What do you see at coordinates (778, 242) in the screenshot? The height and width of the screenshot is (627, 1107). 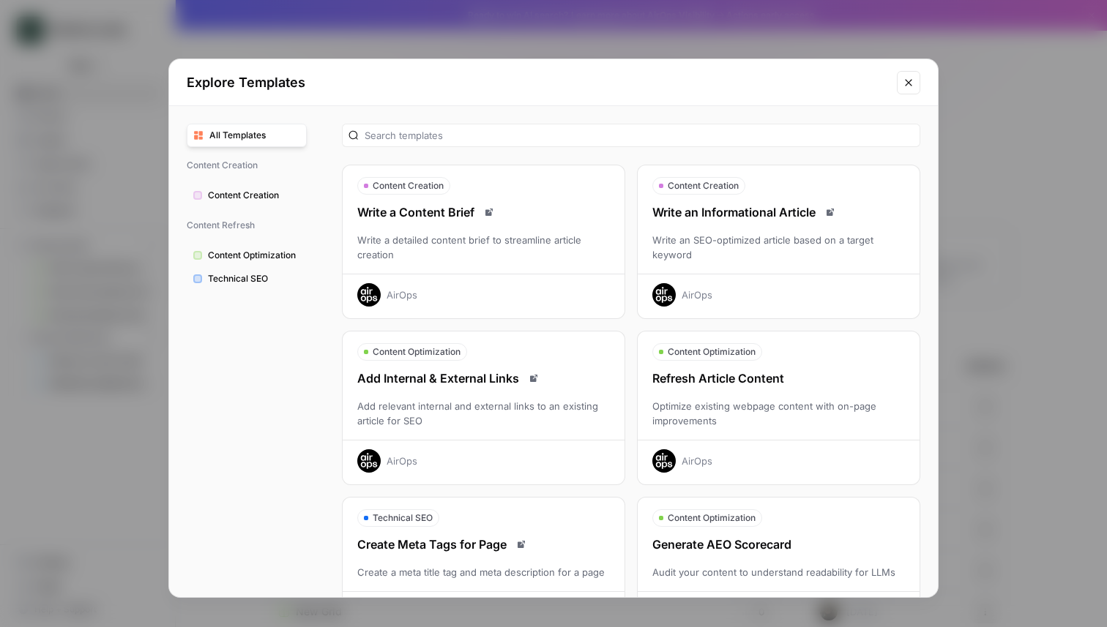 I see `button: Content CreationWrite an Informational ArticleRead docsWrite an SEO-optimized article based on a ...` at bounding box center [778, 242].